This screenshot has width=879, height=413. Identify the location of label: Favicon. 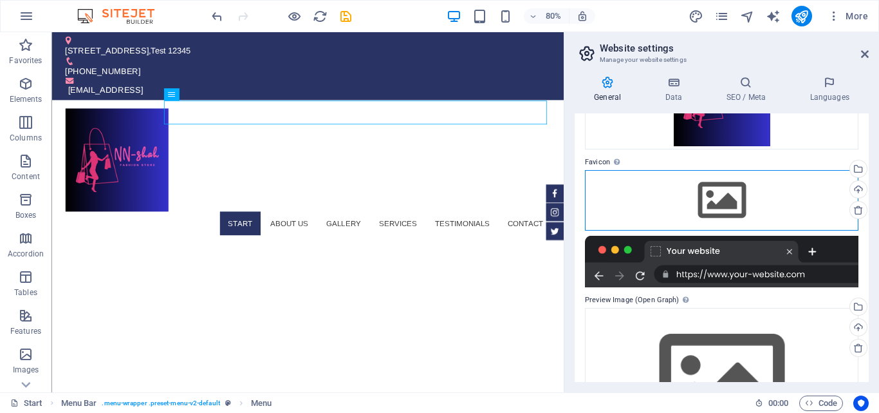
(721, 162).